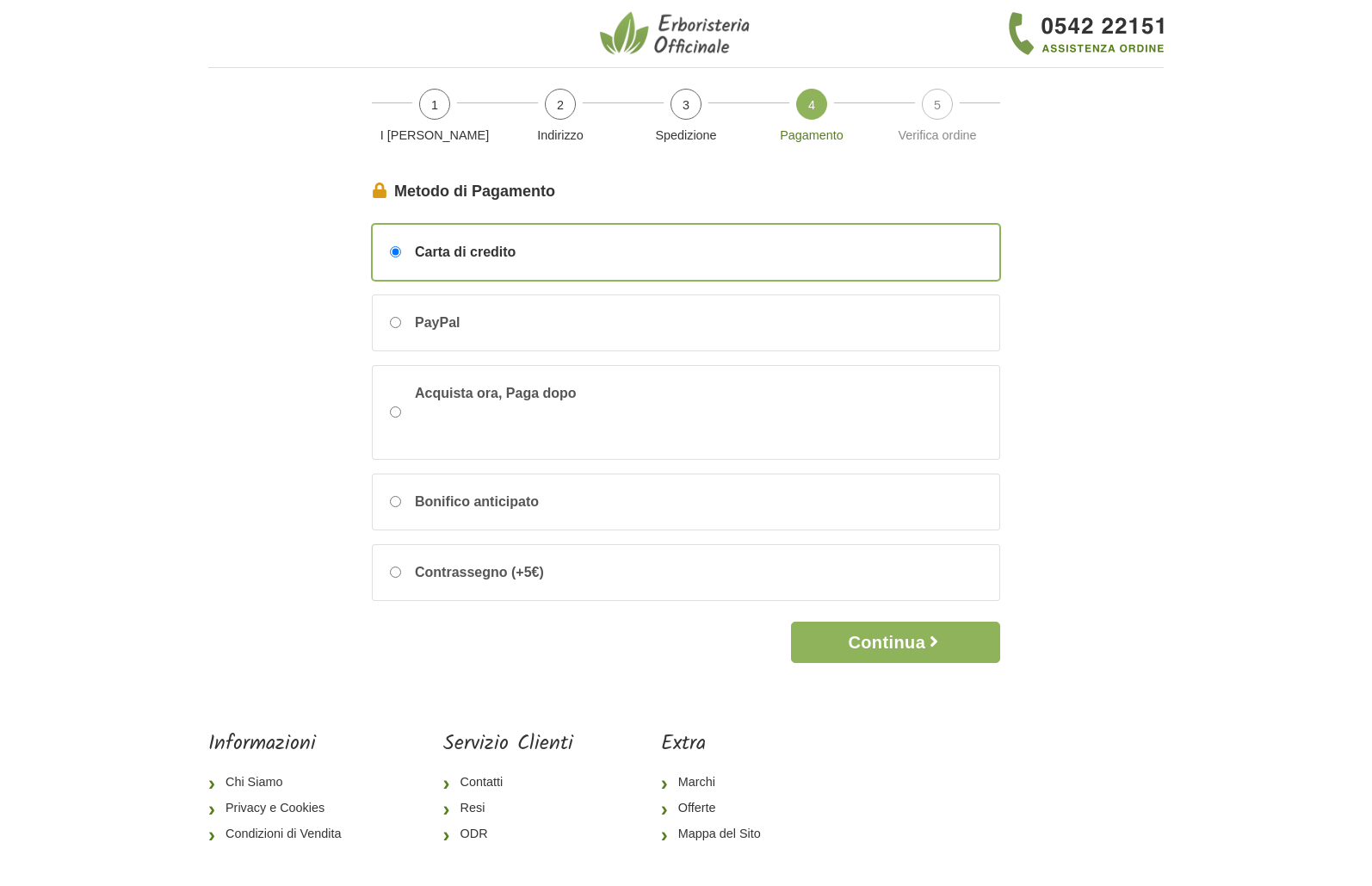 The width and height of the screenshot is (1372, 886). Describe the element at coordinates (686, 191) in the screenshot. I see `legend: Metodo di Pagamento` at that location.